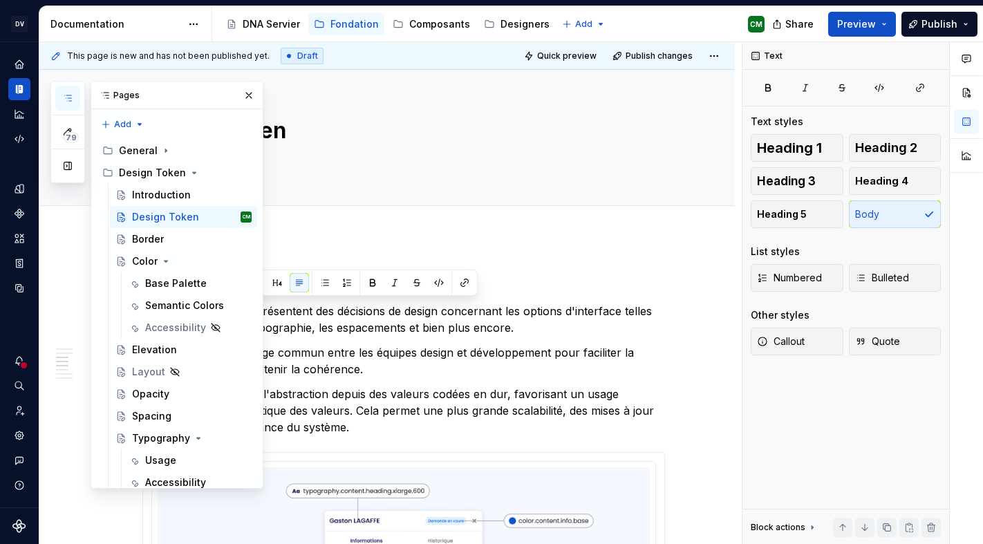 The image size is (983, 544). I want to click on div: CM, so click(246, 217).